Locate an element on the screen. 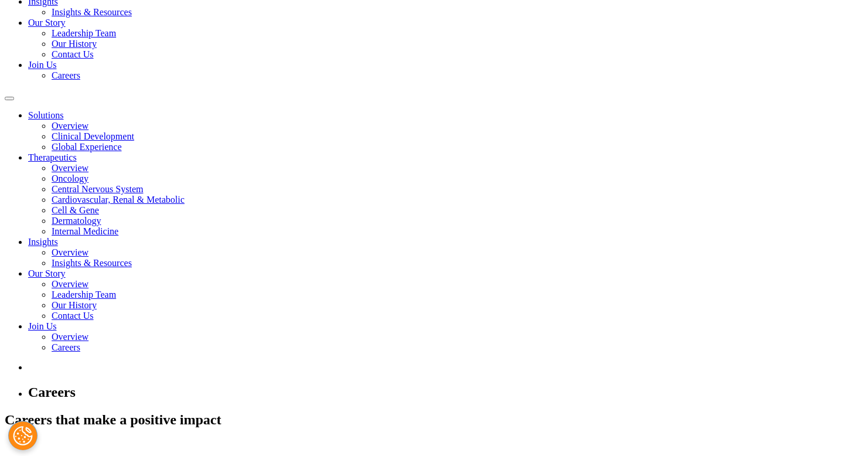  a: Internal Medicine is located at coordinates (85, 231).